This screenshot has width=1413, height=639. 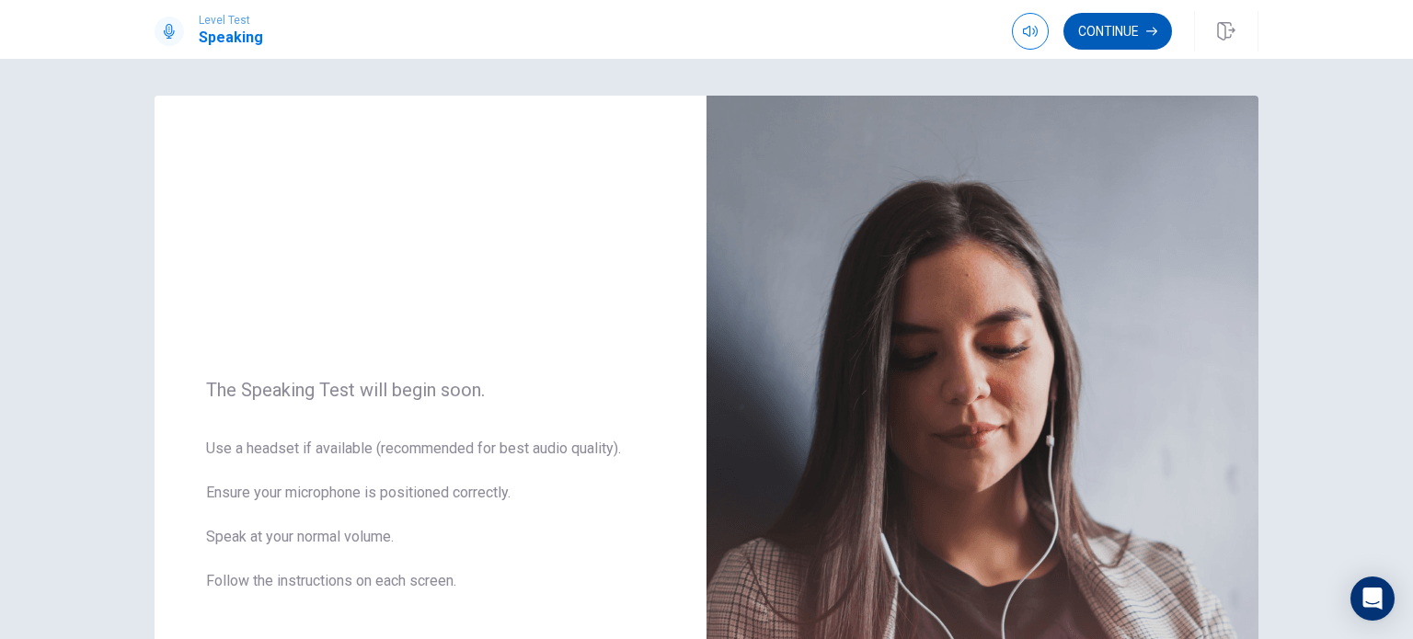 What do you see at coordinates (231, 38) in the screenshot?
I see `h1: Speaking` at bounding box center [231, 38].